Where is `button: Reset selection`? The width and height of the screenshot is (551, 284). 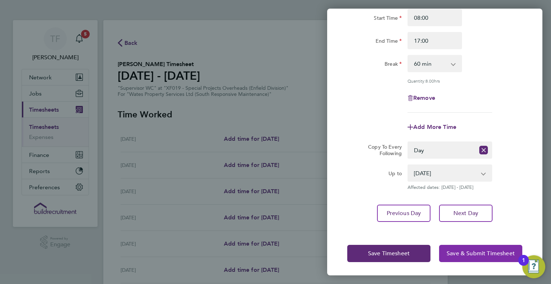
button: Reset selection is located at coordinates (483, 150).